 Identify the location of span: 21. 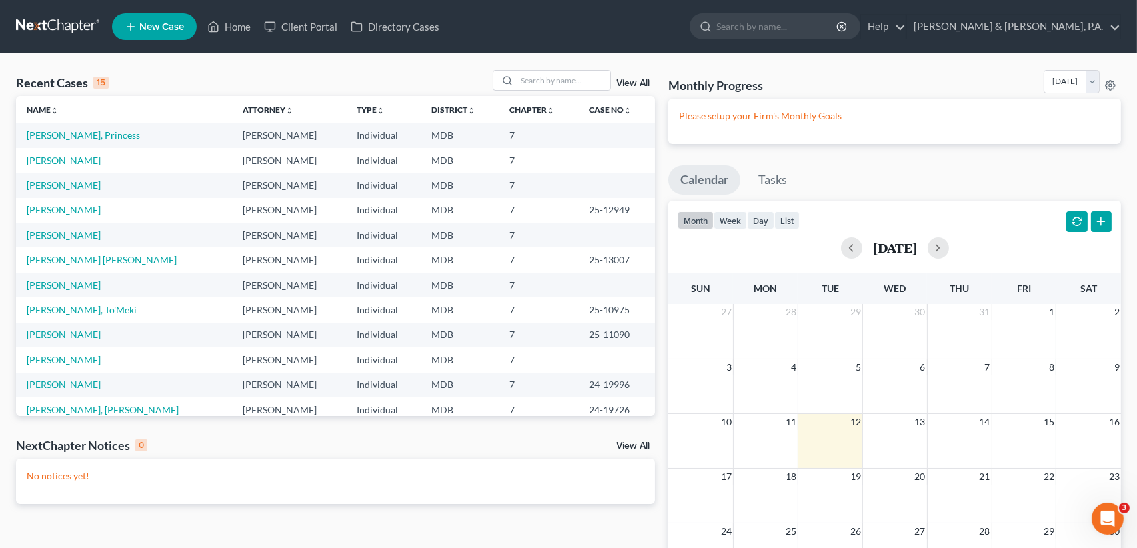
(985, 477).